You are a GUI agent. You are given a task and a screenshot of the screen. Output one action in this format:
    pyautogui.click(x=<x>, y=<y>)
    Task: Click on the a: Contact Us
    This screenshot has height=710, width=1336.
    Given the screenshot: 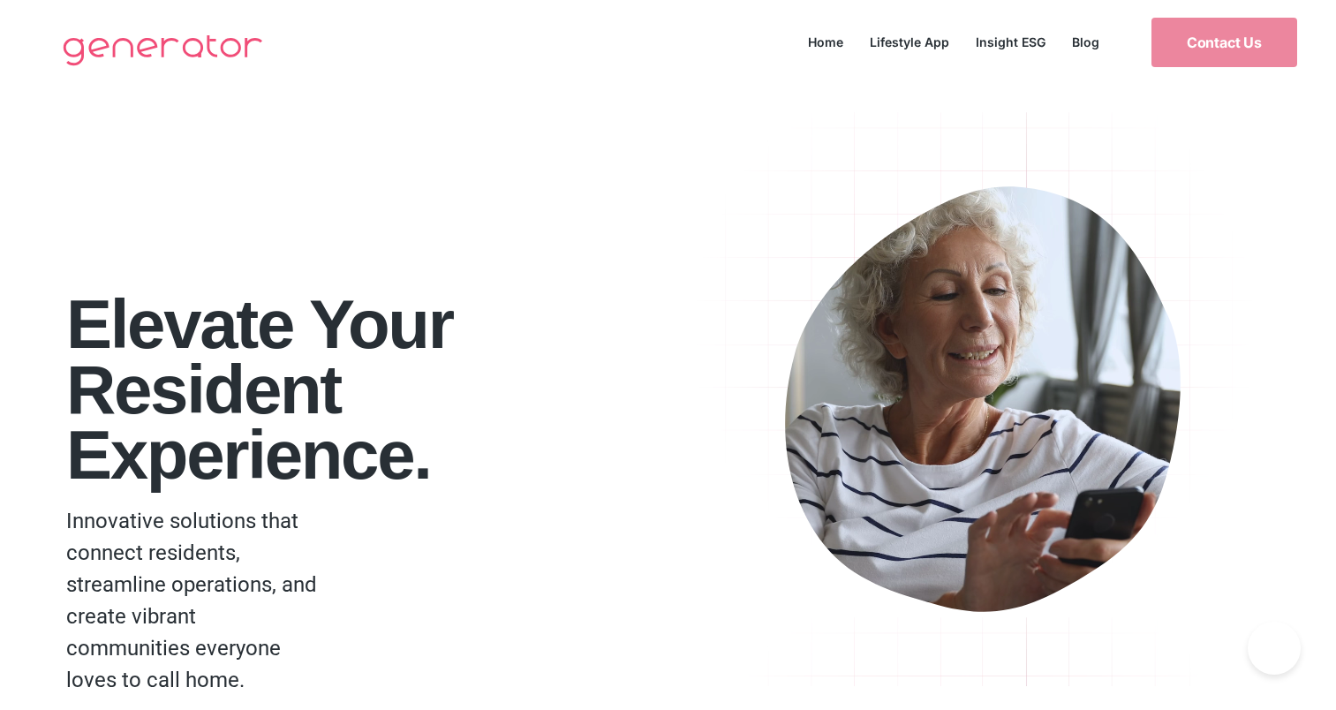 What is the action you would take?
    pyautogui.click(x=1224, y=42)
    